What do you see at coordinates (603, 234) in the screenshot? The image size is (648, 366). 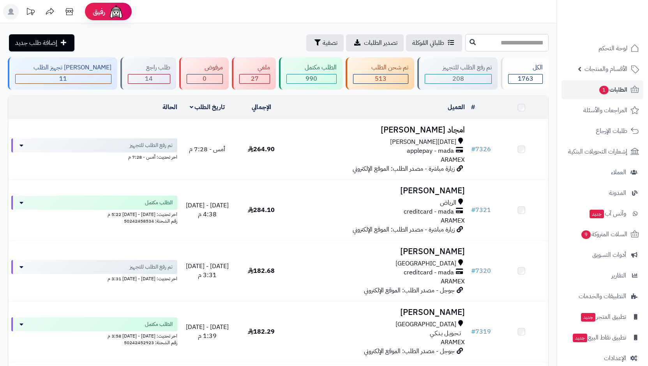 I see `a: السلات المتروكة9` at bounding box center [603, 234].